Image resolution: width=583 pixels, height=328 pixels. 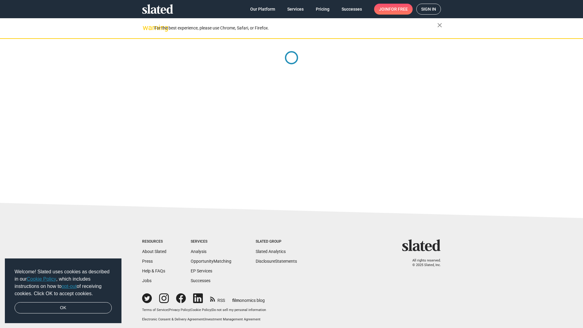 I want to click on span: Our Platform, so click(x=263, y=9).